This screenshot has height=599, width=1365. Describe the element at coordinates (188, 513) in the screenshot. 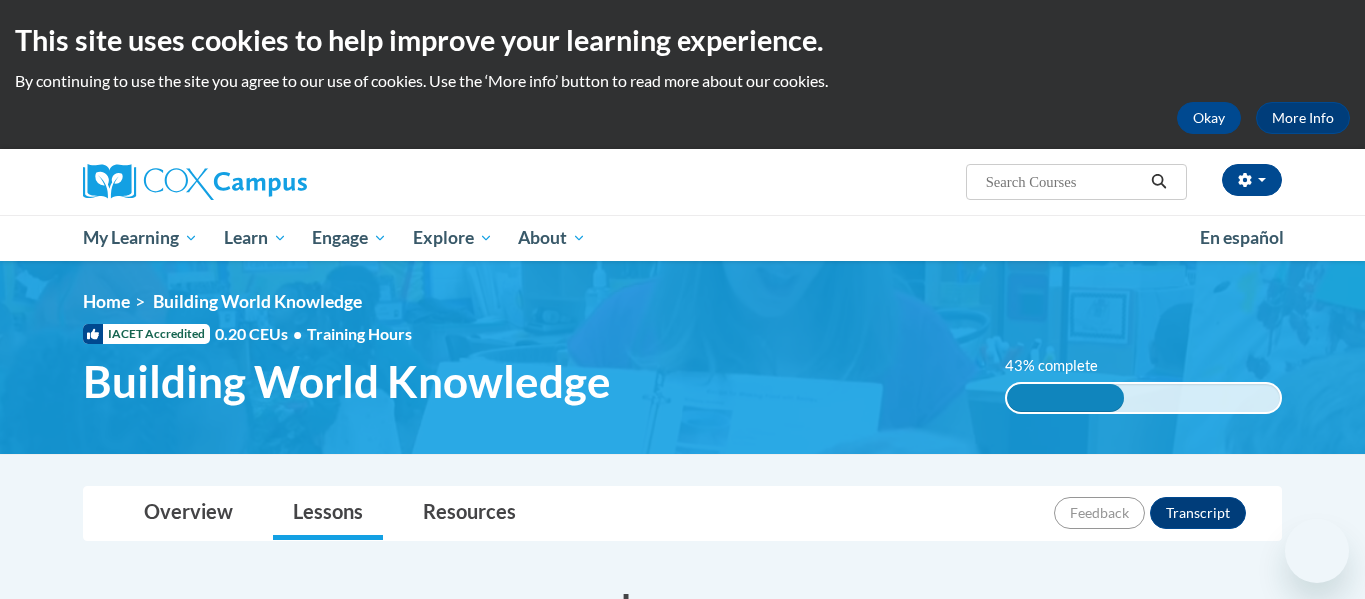

I see `a: Overview` at that location.